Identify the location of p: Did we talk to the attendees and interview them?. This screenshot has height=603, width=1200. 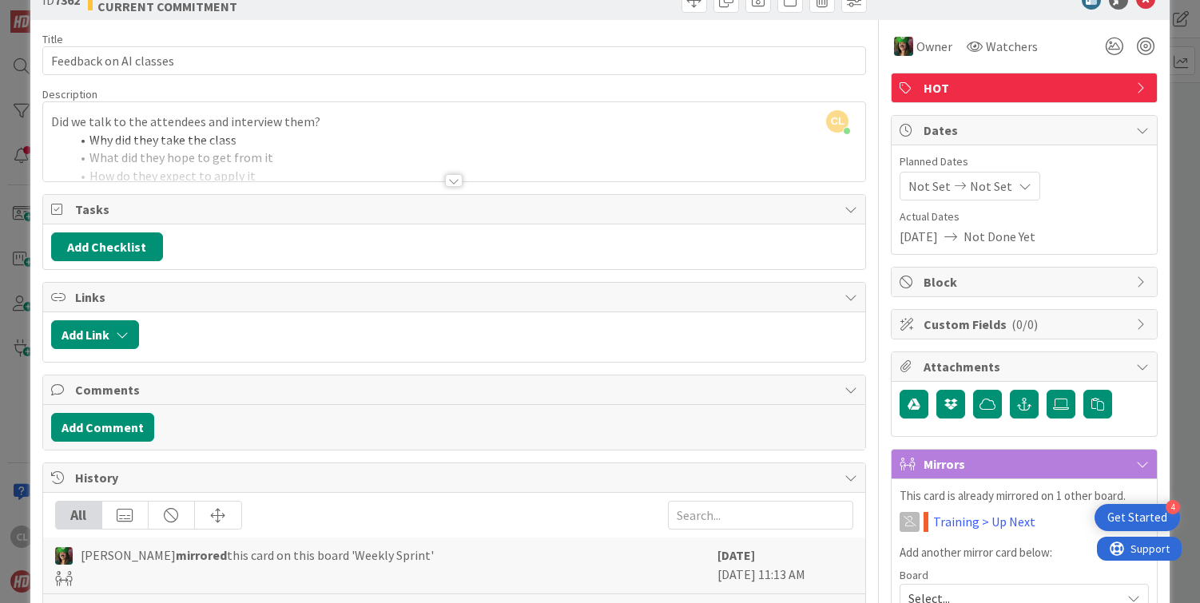
(455, 121).